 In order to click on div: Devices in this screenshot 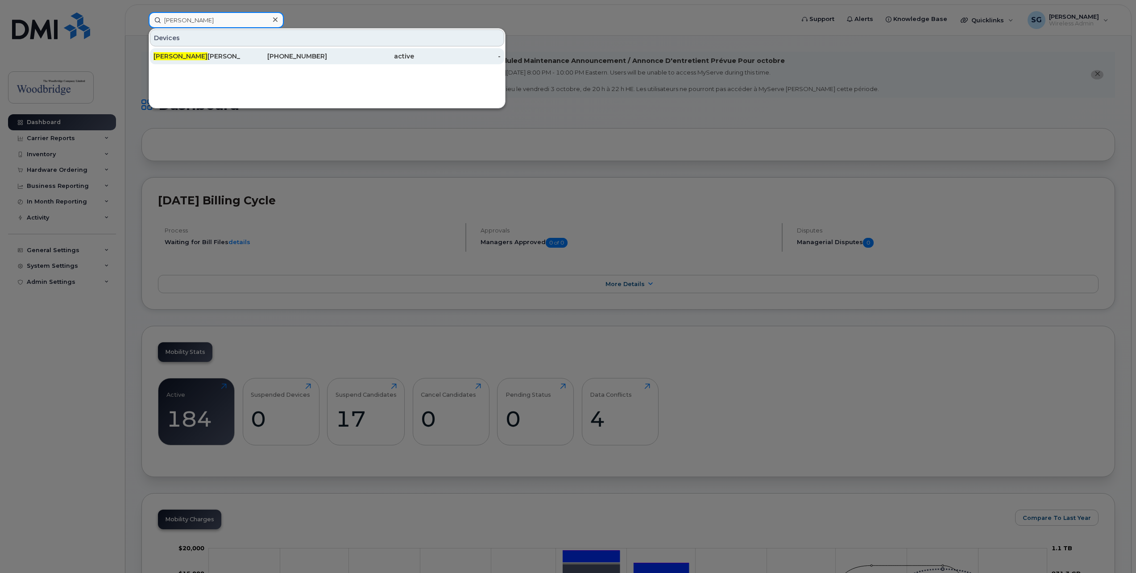, I will do `click(327, 38)`.